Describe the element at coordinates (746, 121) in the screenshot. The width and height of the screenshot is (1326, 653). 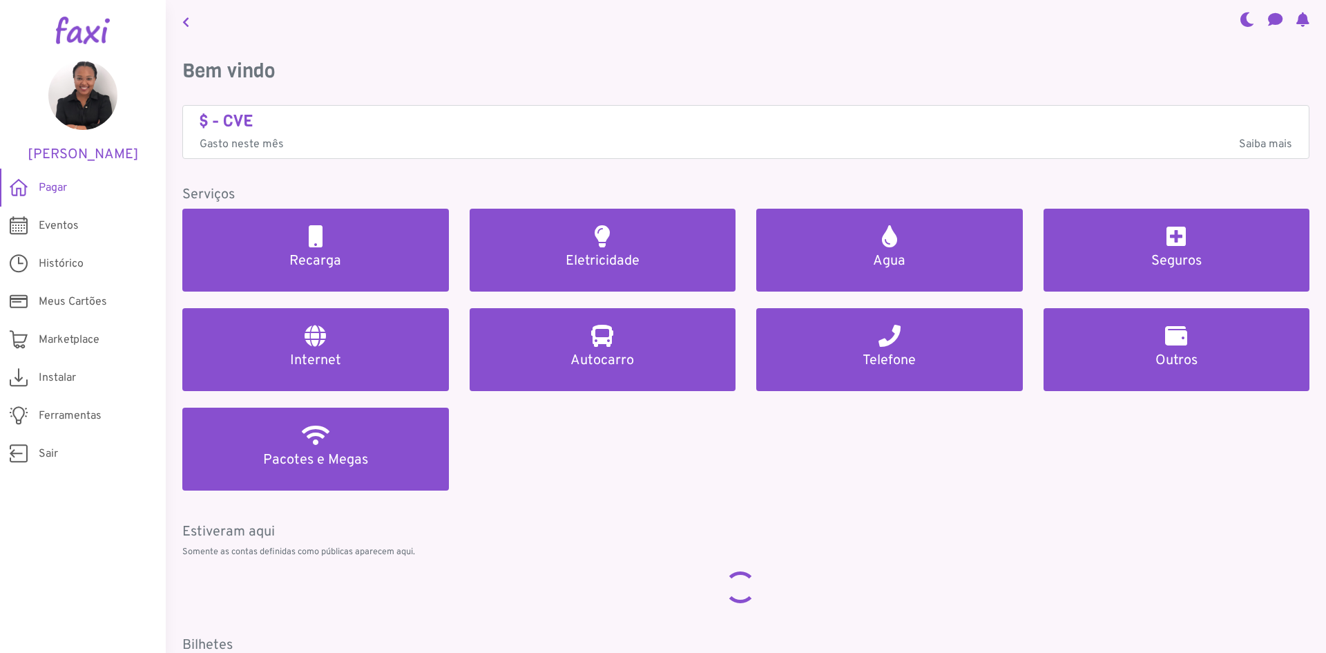
I see `h4: $ - CVE` at that location.